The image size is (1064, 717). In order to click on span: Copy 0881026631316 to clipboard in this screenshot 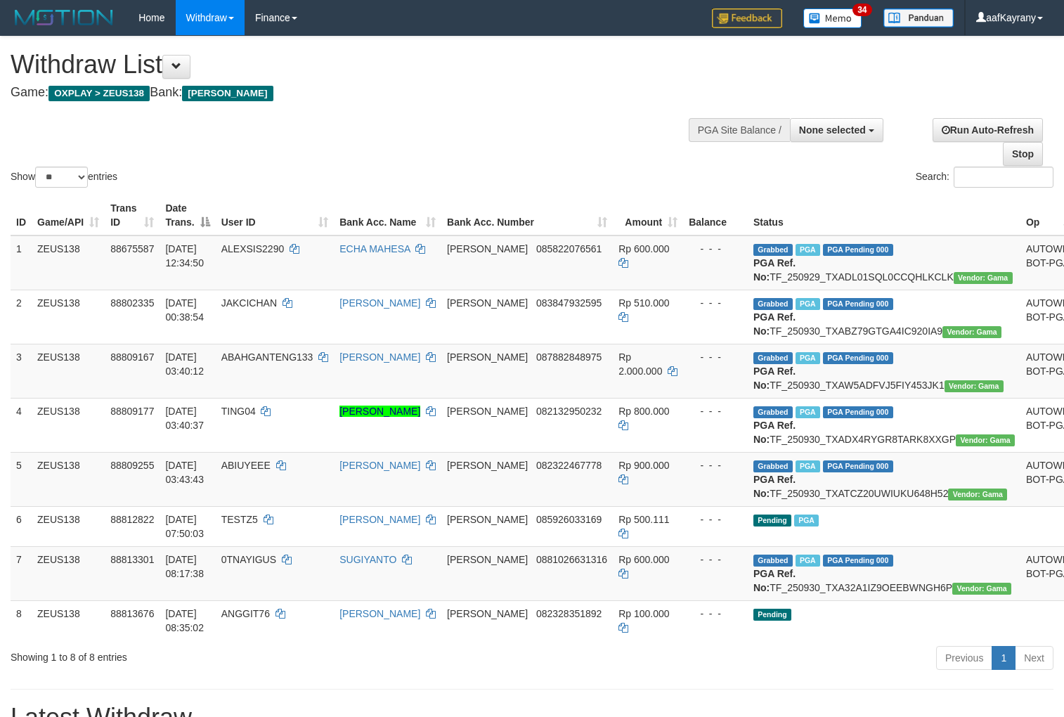, I will do `click(572, 560)`.